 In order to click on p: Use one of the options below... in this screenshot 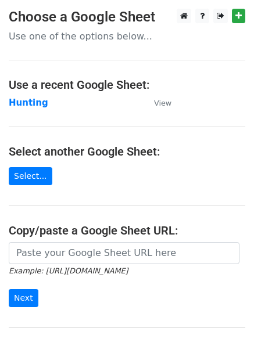, I will do `click(127, 36)`.